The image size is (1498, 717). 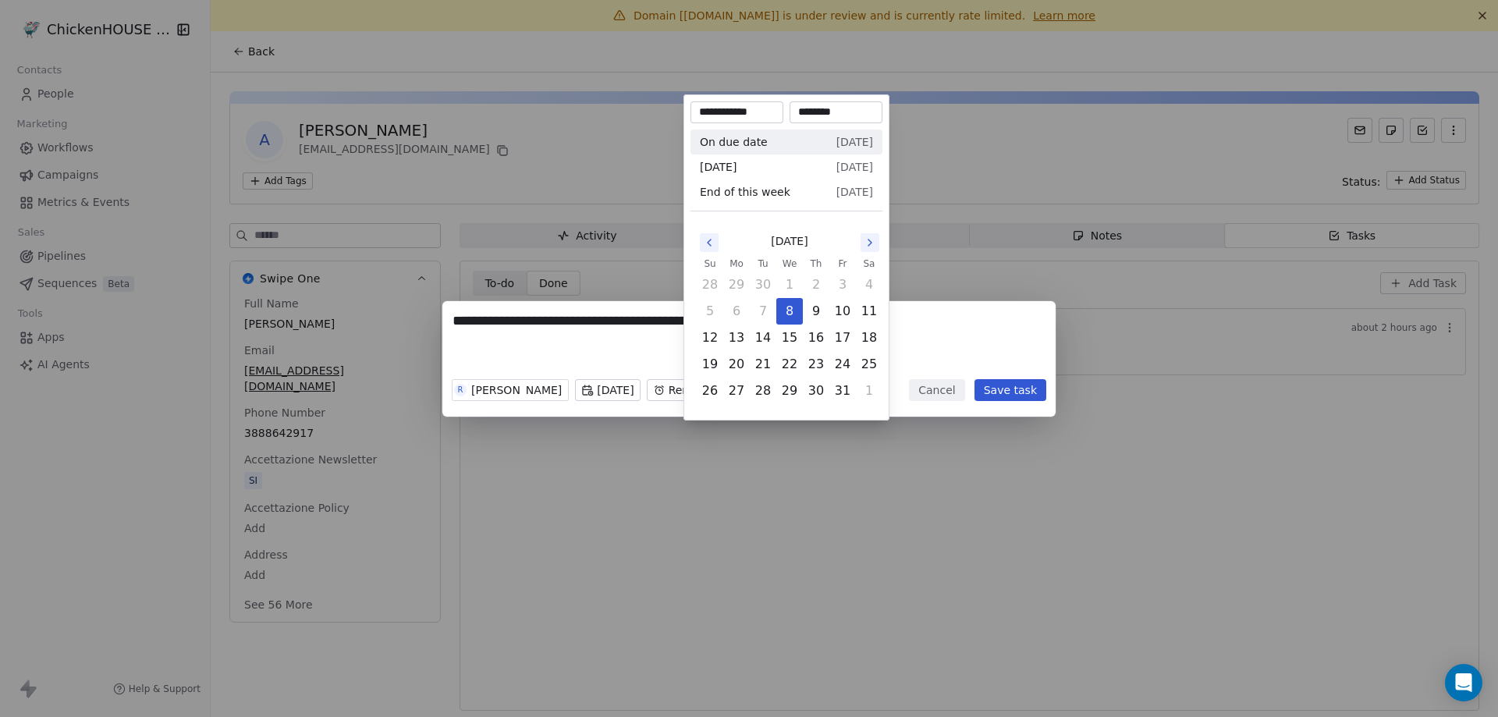 I want to click on th: Saturday, so click(x=869, y=264).